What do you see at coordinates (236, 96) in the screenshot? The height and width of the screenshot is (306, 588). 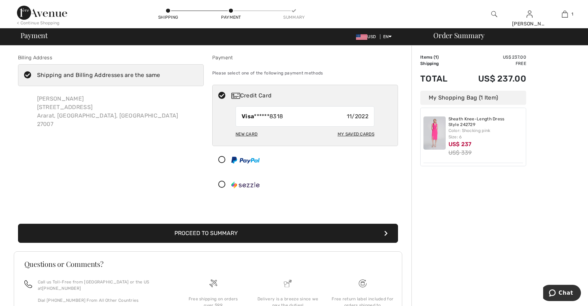 I see `img: Credit Card` at bounding box center [236, 96].